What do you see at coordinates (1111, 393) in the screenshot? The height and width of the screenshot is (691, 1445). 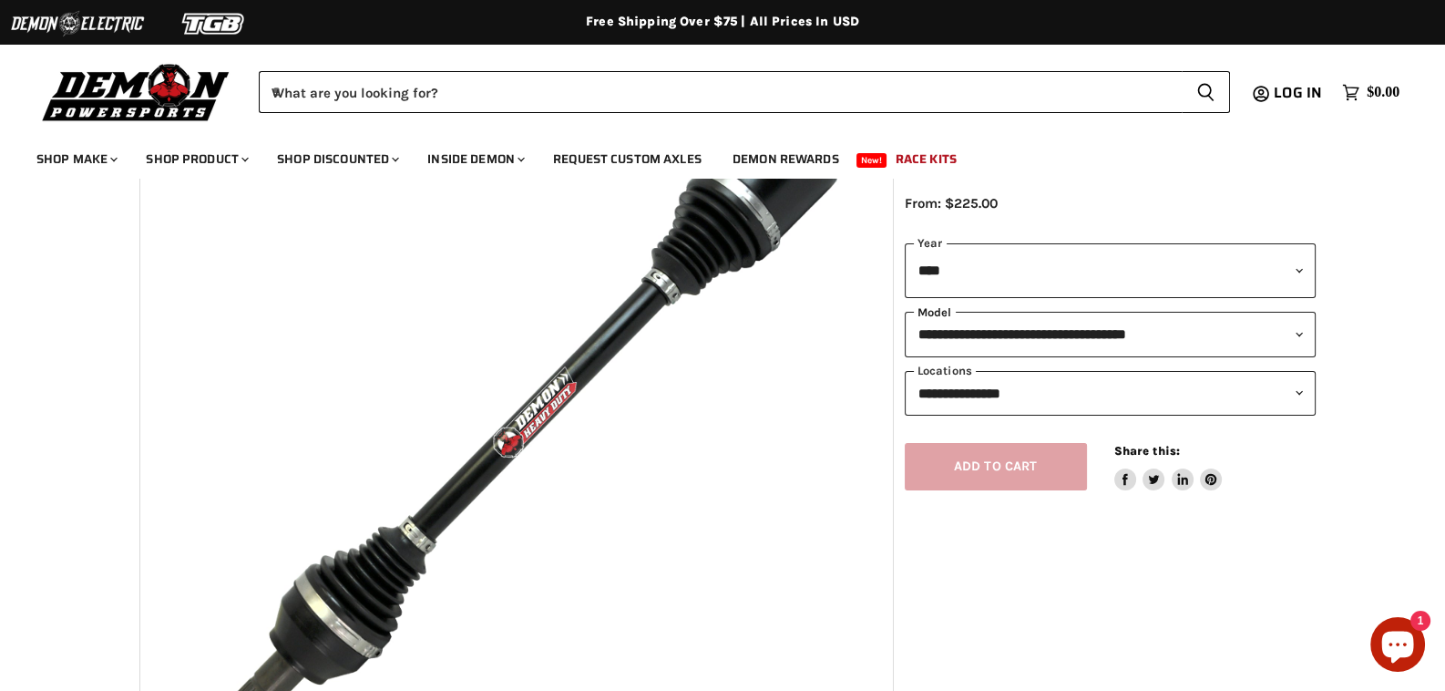 I see `select: keys` at bounding box center [1111, 393].